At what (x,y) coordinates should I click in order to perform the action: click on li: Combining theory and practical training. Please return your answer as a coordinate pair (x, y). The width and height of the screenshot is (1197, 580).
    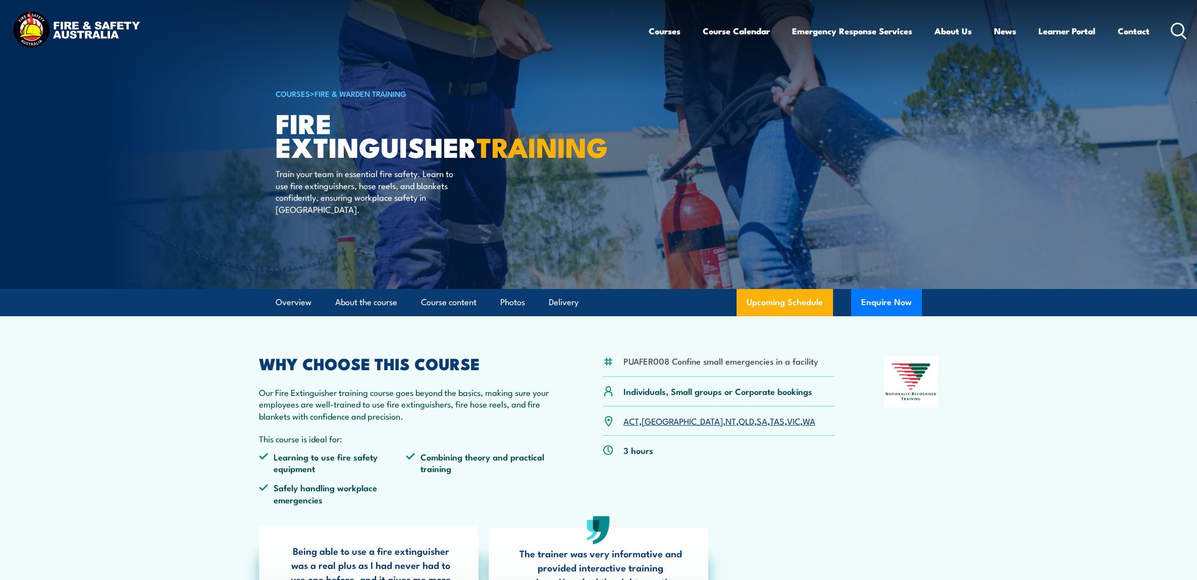
    Looking at the image, I should click on (479, 463).